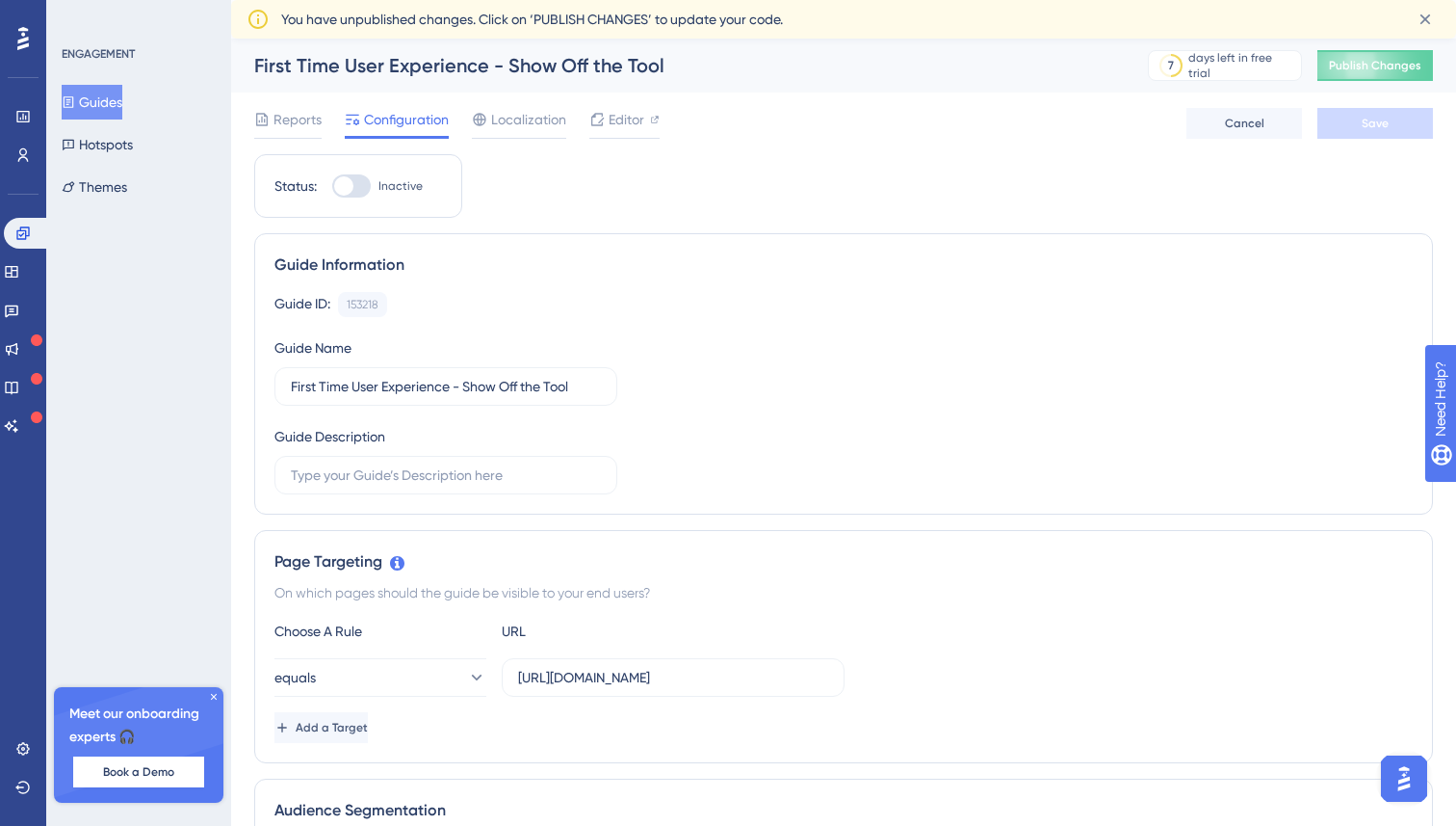  Describe the element at coordinates (1375, 65) in the screenshot. I see `span: Publish Changes` at that location.